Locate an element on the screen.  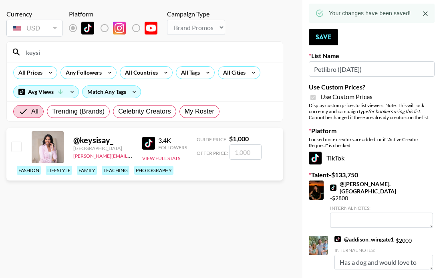
div: TikTok is located at coordinates (372, 158).